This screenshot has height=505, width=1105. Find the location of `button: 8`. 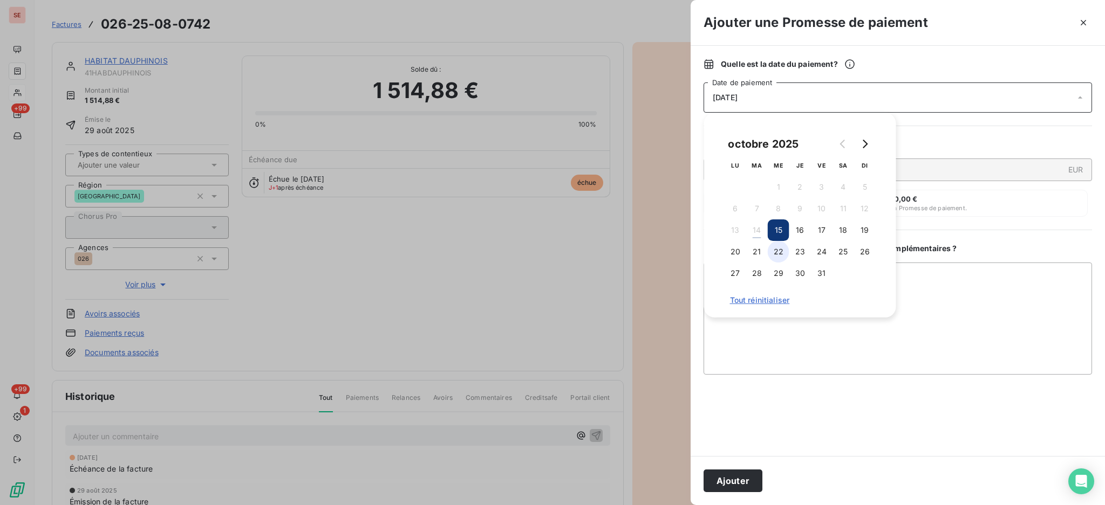

button: 8 is located at coordinates (778, 209).